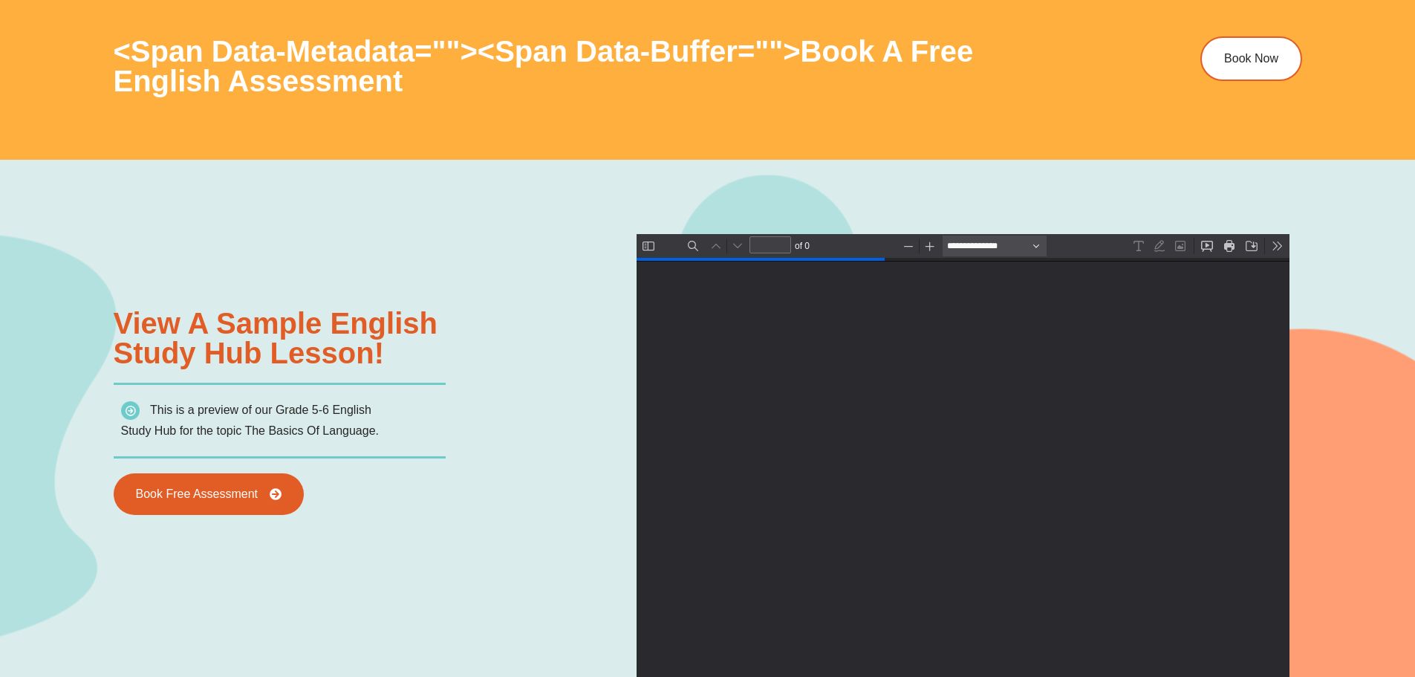 The image size is (1415, 677). I want to click on span: of ⁨0⁩, so click(167, 12).